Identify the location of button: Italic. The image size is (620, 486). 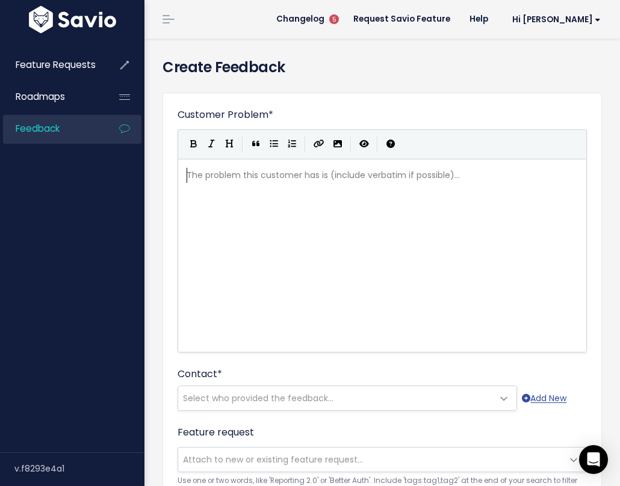
(211, 144).